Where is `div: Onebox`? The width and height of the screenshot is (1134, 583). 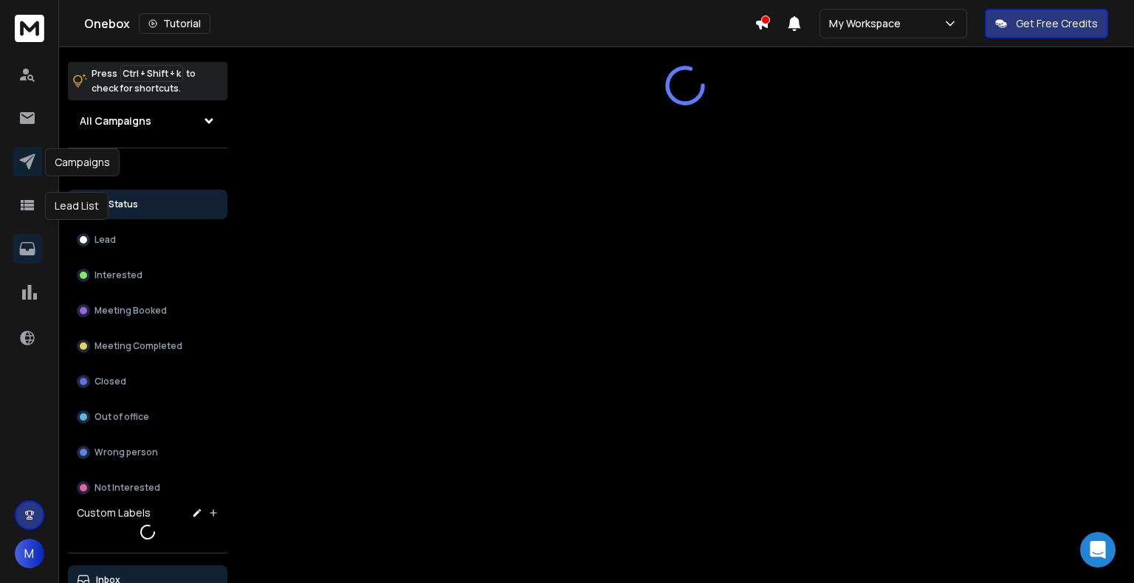
div: Onebox is located at coordinates (419, 24).